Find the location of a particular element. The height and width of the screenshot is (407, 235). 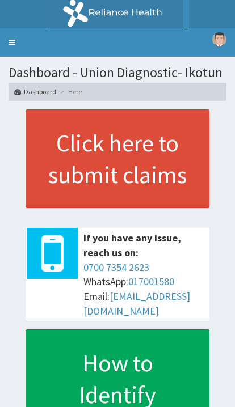

li: Here is located at coordinates (69, 91).